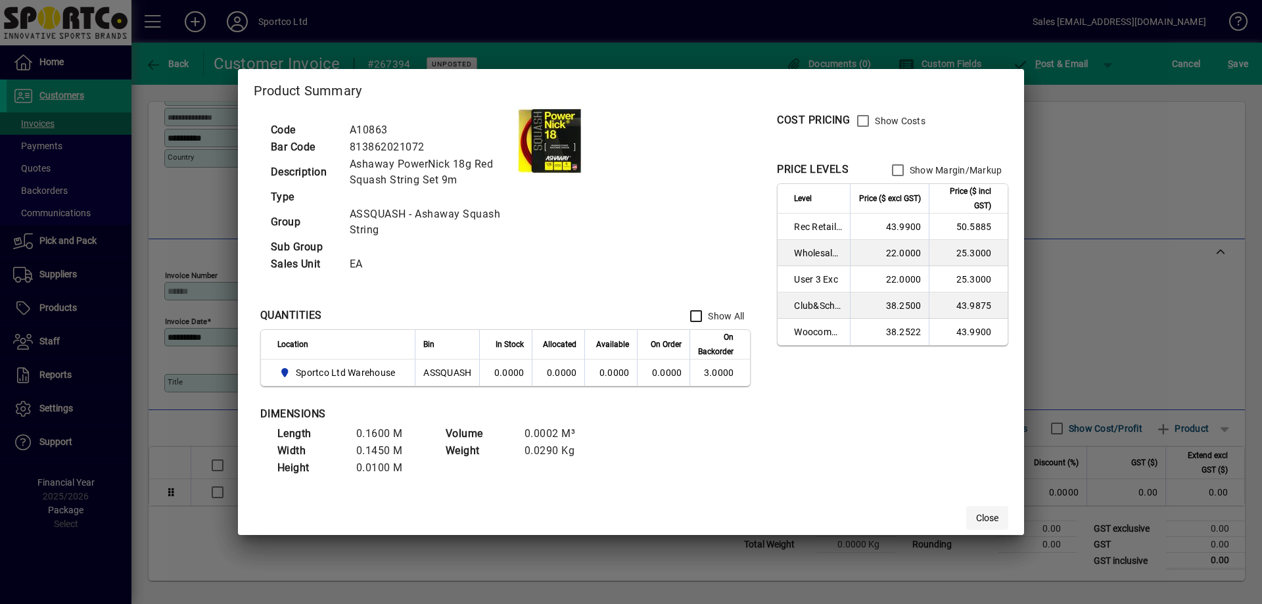  Describe the element at coordinates (557, 434) in the screenshot. I see `td: 0.0002 M³` at that location.